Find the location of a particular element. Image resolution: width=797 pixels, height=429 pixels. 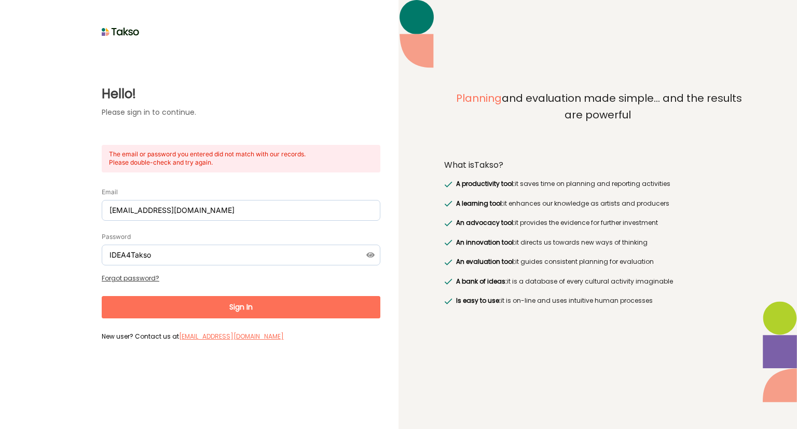

label: it saves time on planning and reporting activities is located at coordinates (562, 184).